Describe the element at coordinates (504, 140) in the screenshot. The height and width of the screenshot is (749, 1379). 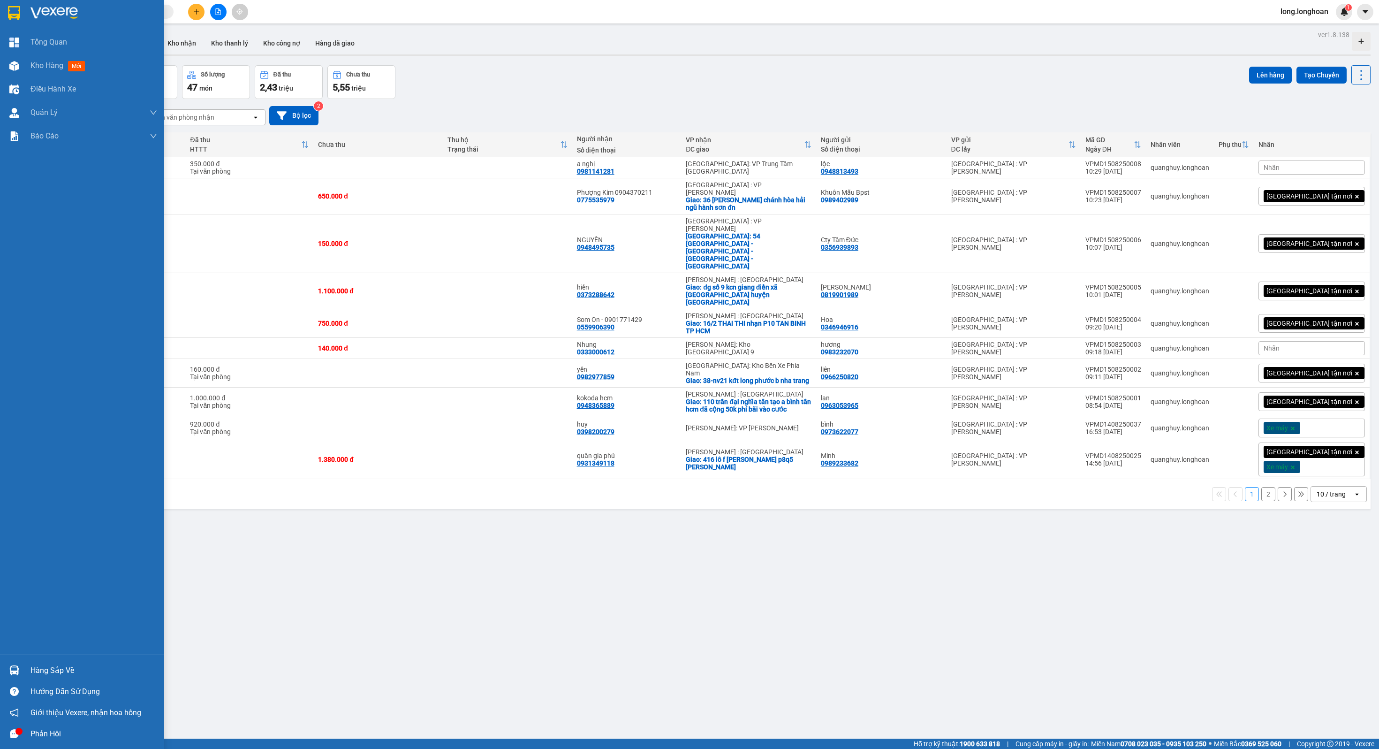
I see `div: Thu hộ` at that location.